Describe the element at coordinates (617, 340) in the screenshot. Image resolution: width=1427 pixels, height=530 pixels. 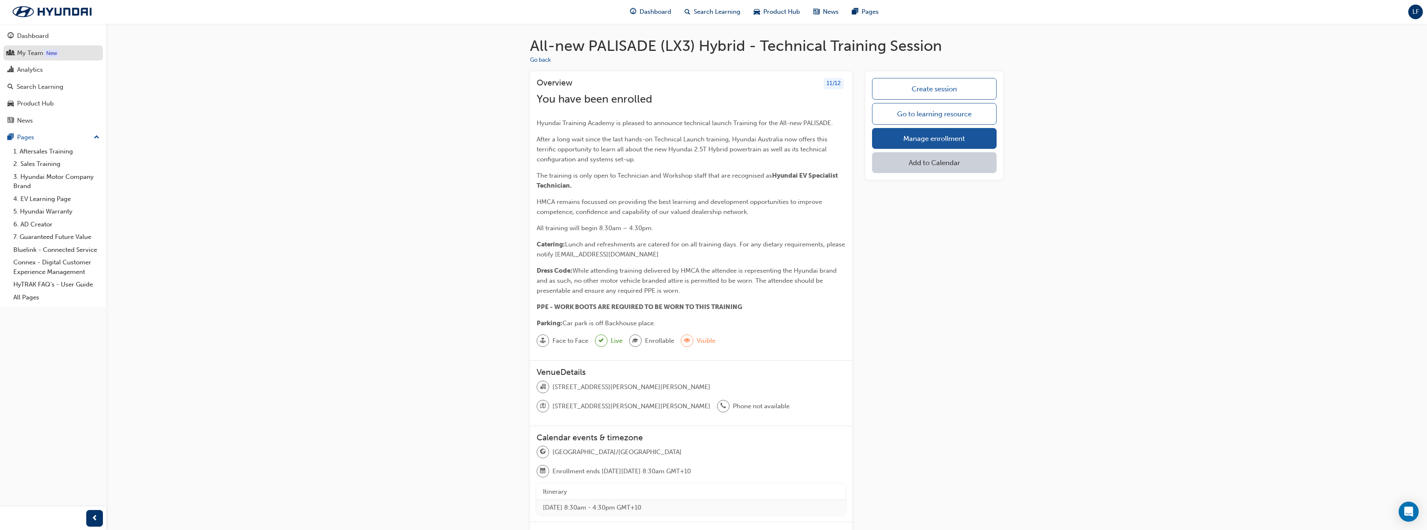
I see `span: Live` at that location.